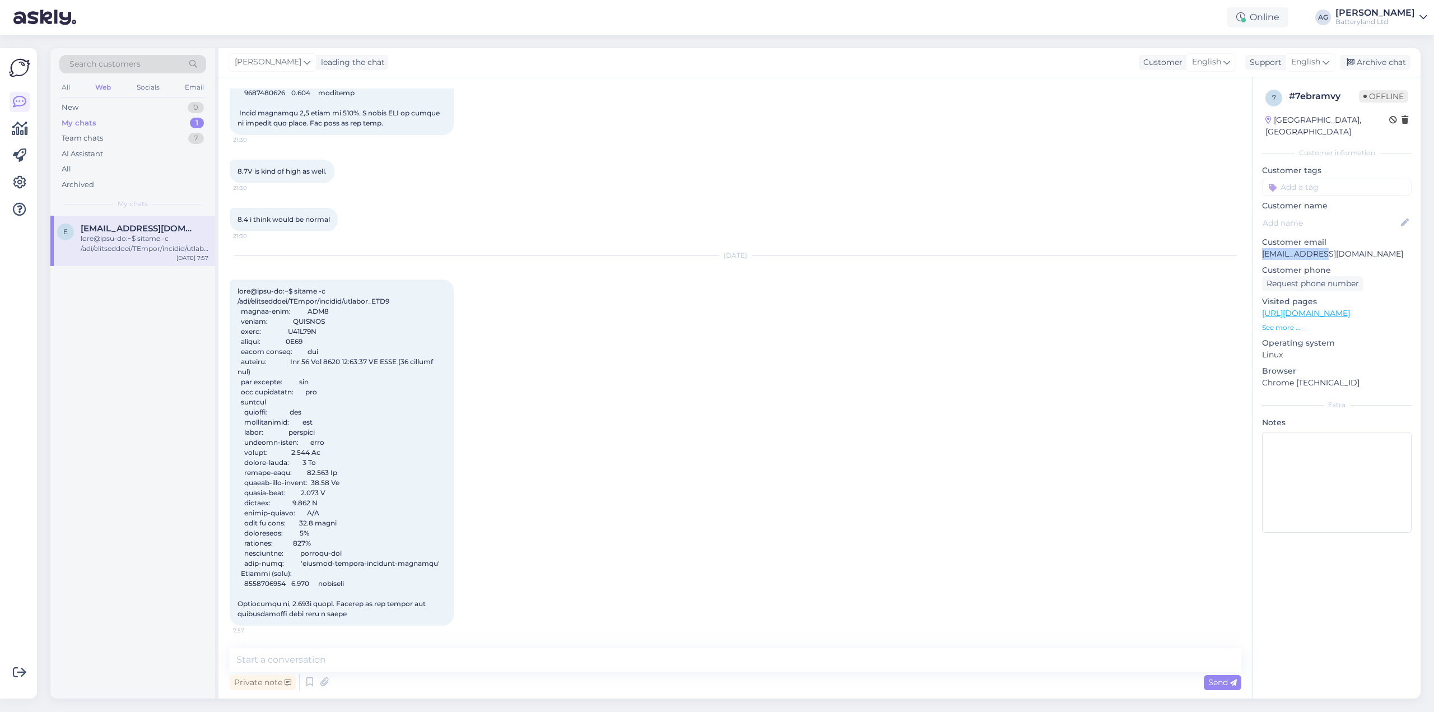 This screenshot has width=1434, height=712. I want to click on div: AI Assistant, so click(82, 154).